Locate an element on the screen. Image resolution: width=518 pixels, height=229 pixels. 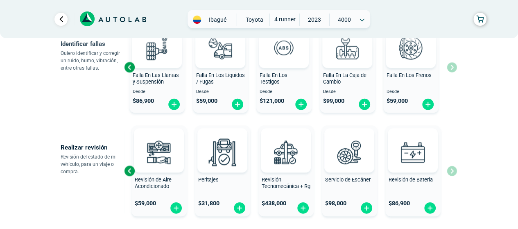
img: diagnostic_diagnostic_abs-v3.svg is located at coordinates (284, 48).